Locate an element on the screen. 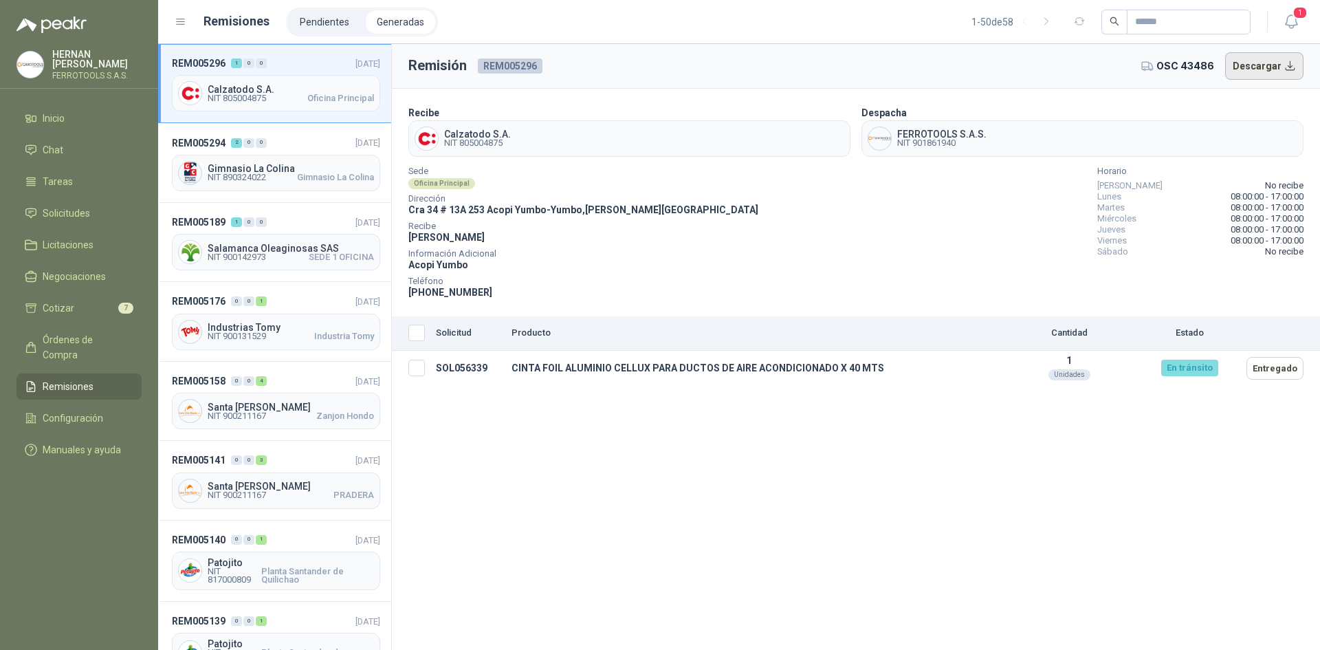 This screenshot has width=1320, height=650. span: NIT 901861940 is located at coordinates (942, 143).